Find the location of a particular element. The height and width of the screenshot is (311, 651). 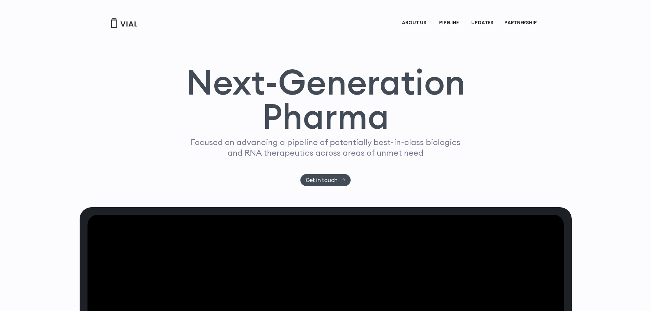

a: ABOUT USMenu Toggle is located at coordinates (415, 23).